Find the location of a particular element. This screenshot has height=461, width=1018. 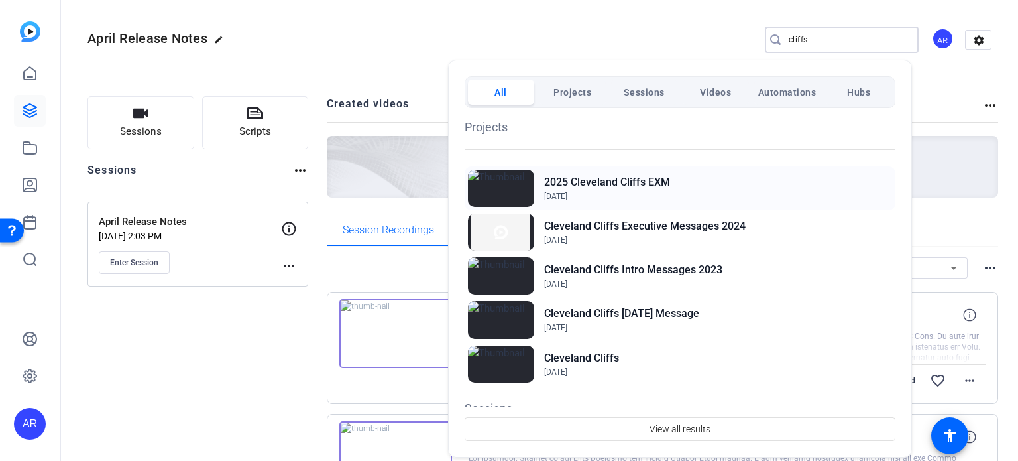

span: Videos is located at coordinates (715, 92).